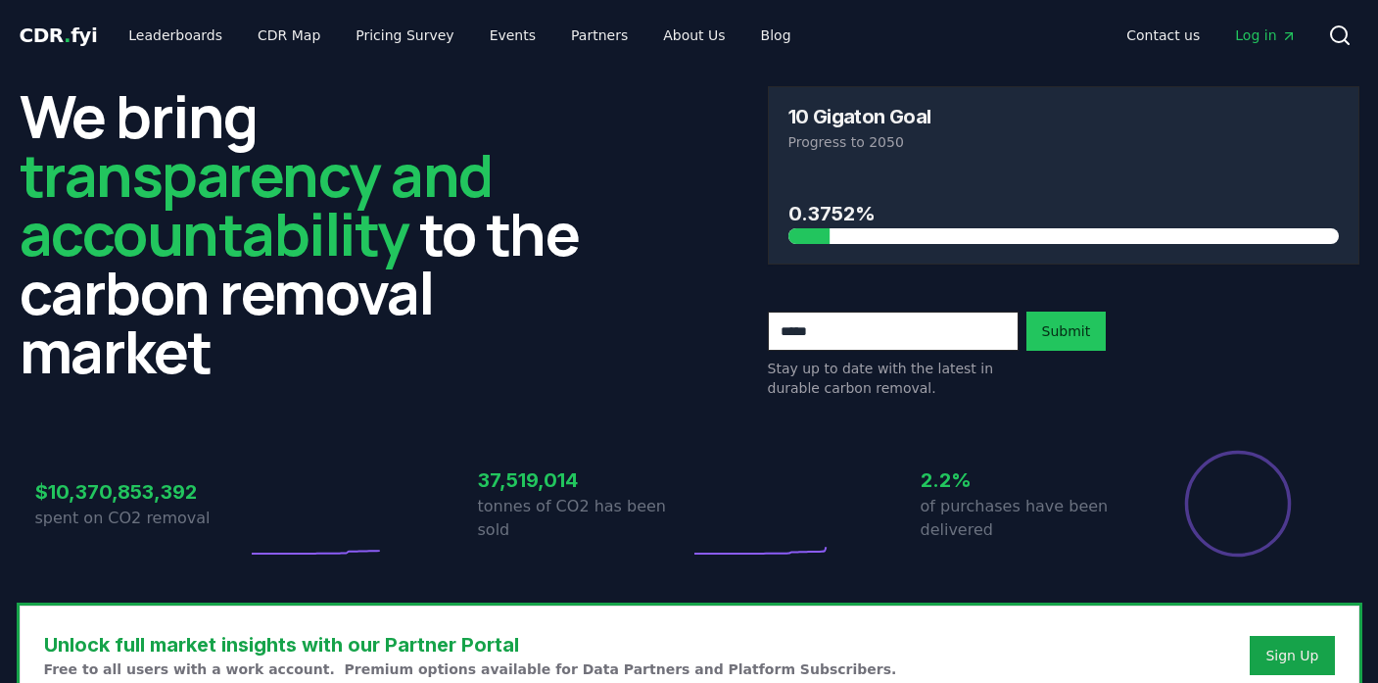 The image size is (1378, 683). I want to click on a: Partners, so click(600, 35).